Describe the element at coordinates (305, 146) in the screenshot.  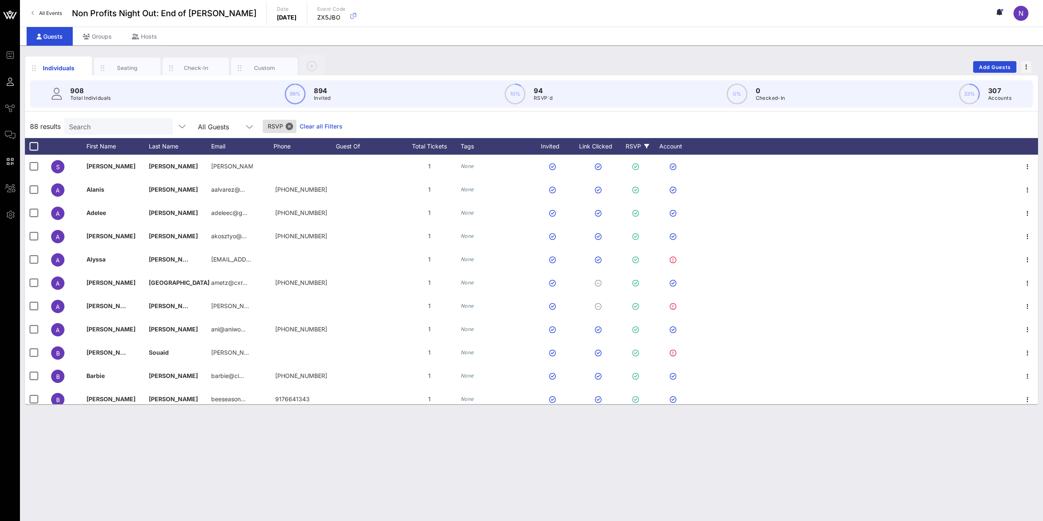
I see `div: Phone` at that location.